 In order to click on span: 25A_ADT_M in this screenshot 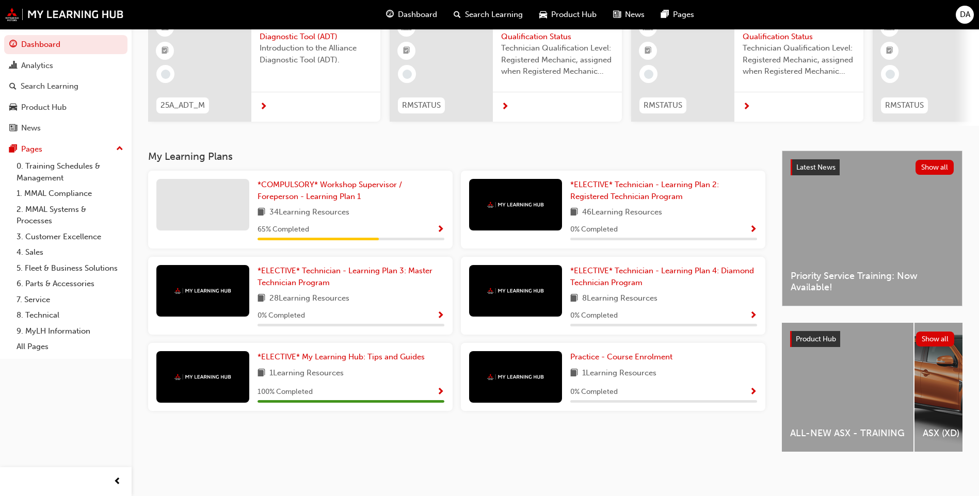, I will do `click(183, 105)`.